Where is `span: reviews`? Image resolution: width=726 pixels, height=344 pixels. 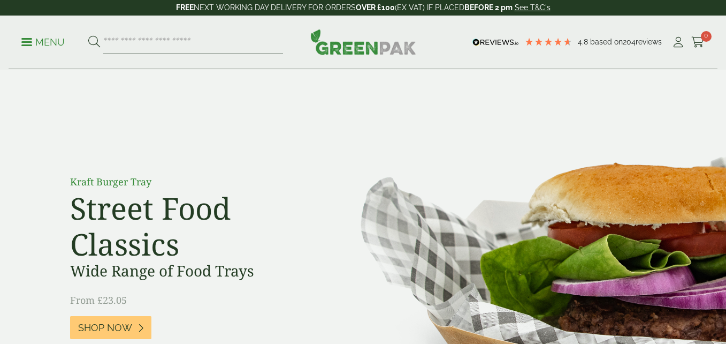
span: reviews is located at coordinates (649, 42).